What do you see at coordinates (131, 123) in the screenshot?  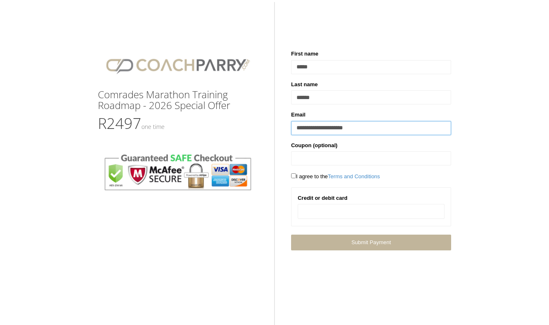 I see `span: R2497` at bounding box center [131, 123].